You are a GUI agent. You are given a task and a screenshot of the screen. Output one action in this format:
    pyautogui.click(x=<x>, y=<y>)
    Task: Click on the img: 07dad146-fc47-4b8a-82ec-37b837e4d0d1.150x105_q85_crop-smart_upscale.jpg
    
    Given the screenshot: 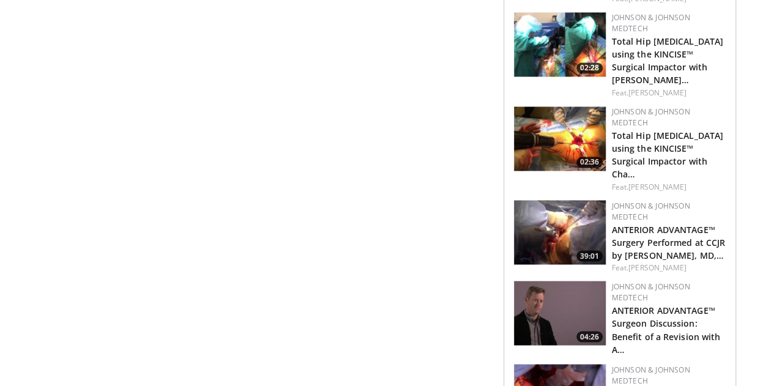 What is the action you would take?
    pyautogui.click(x=560, y=44)
    